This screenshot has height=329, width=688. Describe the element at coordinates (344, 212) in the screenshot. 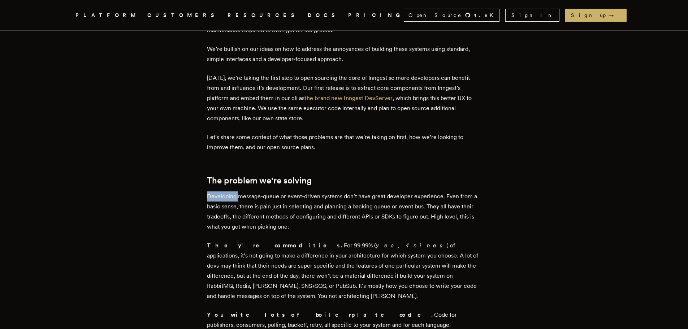

I see `p: Developing message-queue or event-driven systems don’t have great developer experience. Even from...` at that location.